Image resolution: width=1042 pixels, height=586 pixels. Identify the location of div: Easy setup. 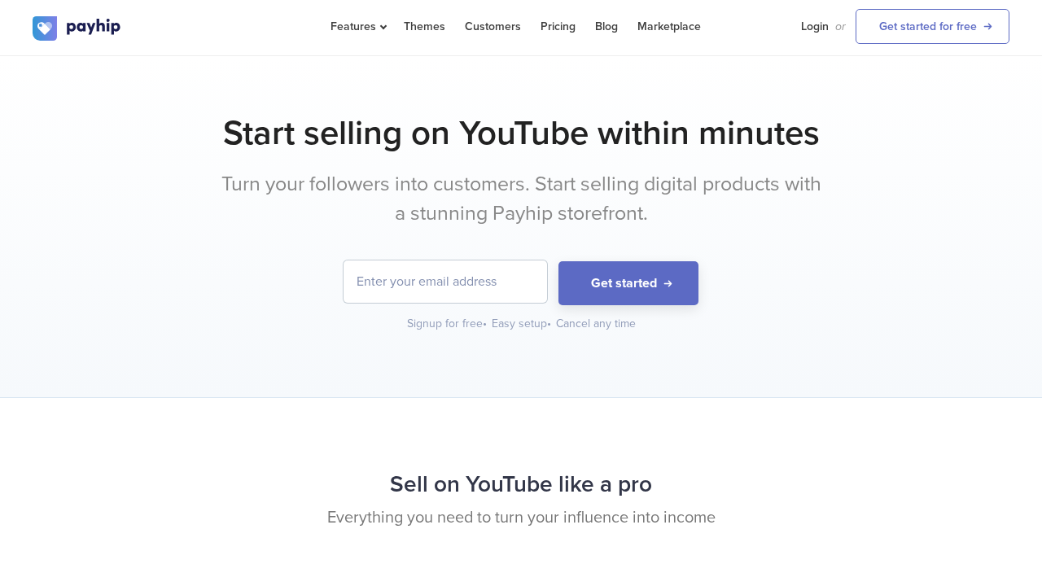
(522, 324).